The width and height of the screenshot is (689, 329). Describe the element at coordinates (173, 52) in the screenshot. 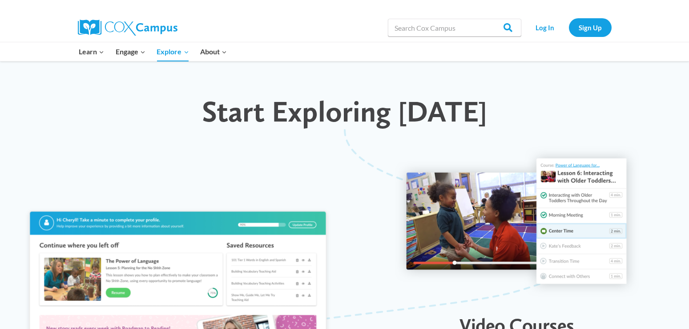

I see `button: Child menu of Explore` at that location.